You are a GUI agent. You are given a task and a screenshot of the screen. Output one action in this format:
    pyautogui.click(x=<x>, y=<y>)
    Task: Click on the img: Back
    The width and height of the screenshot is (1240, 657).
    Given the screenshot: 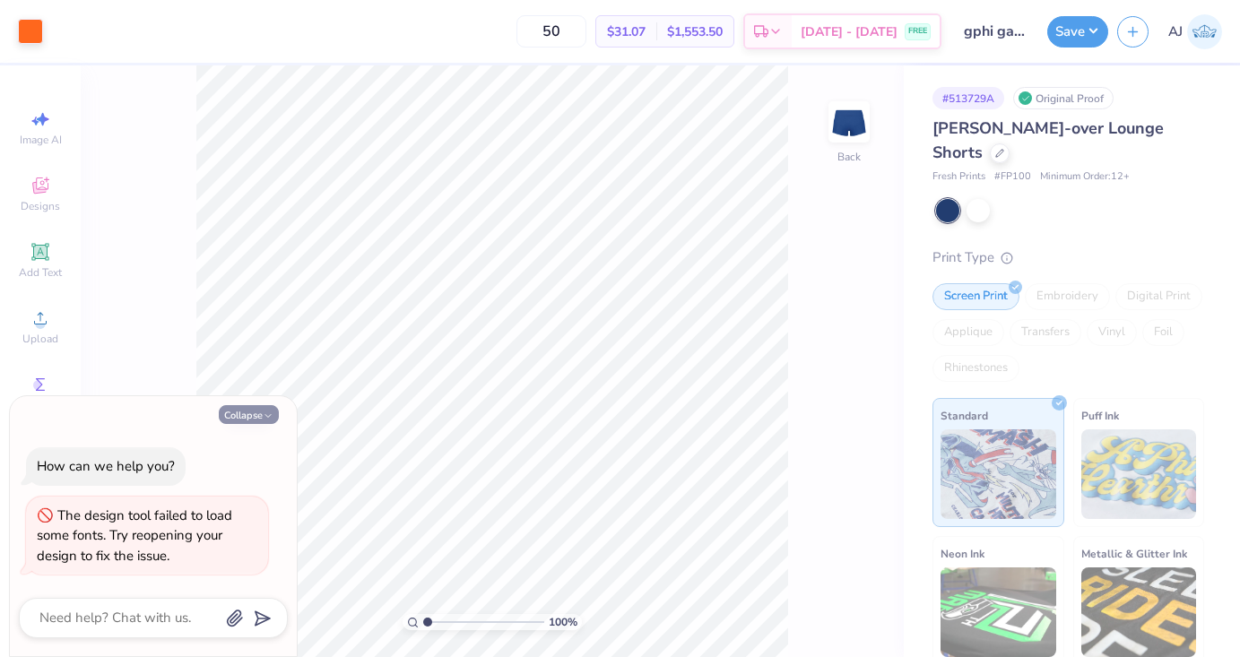 What is the action you would take?
    pyautogui.click(x=849, y=122)
    